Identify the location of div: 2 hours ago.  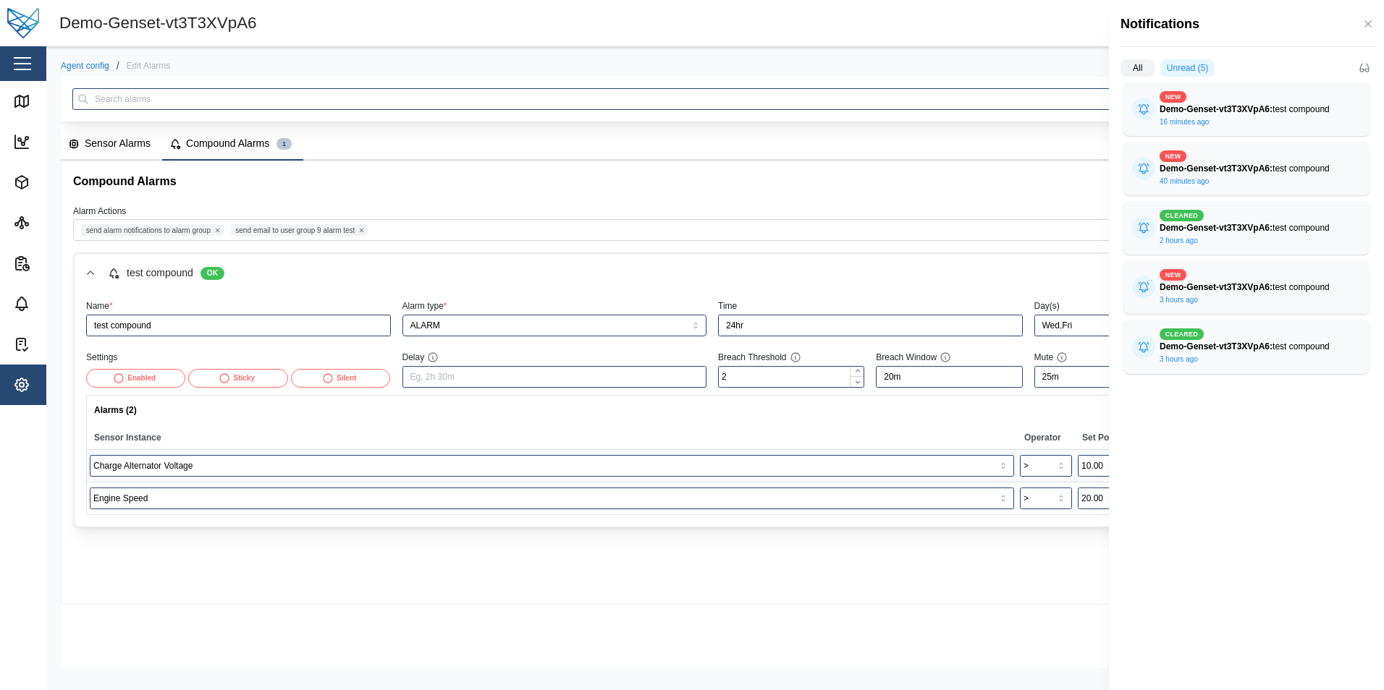
(1178, 241).